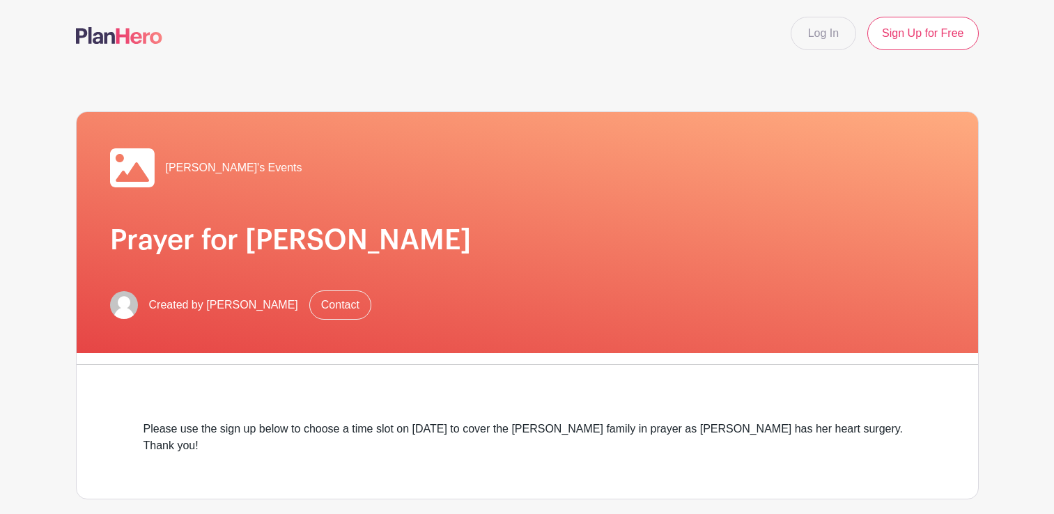  What do you see at coordinates (119, 36) in the screenshot?
I see `img: logo-507f7623f17ff9eddc593b1ce0a138ce2505c220e1c5a4e2b4648c50719b7d32.svg` at bounding box center [119, 36].